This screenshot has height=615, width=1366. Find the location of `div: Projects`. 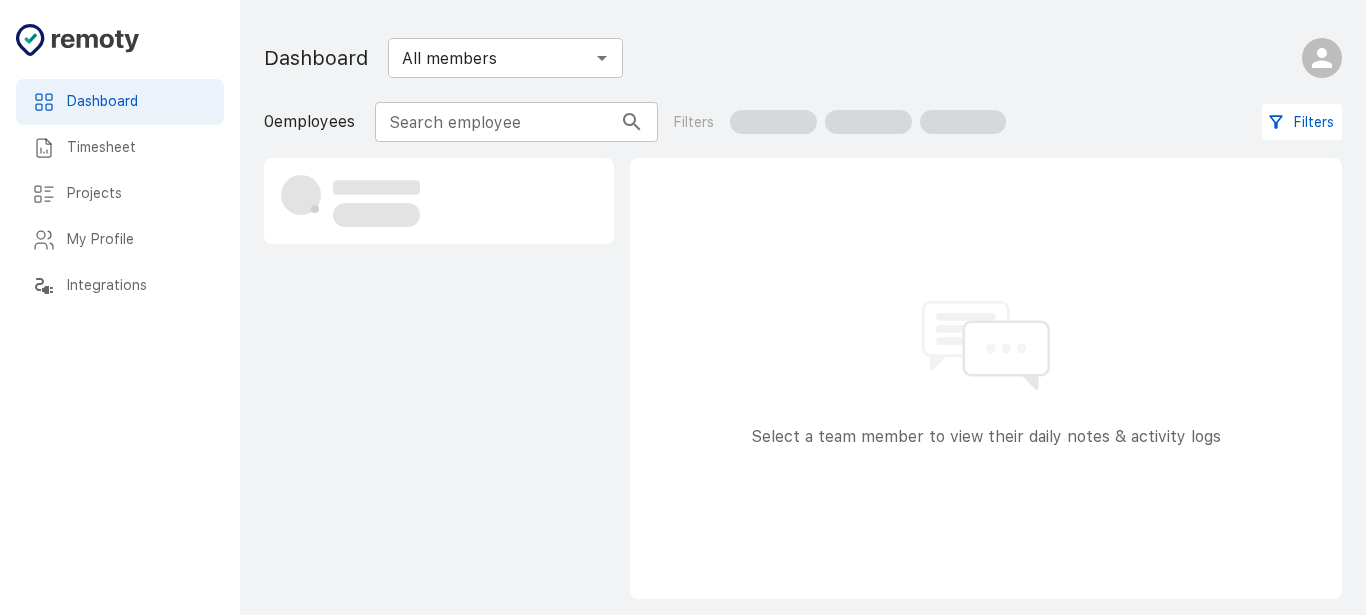

div: Projects is located at coordinates (120, 194).